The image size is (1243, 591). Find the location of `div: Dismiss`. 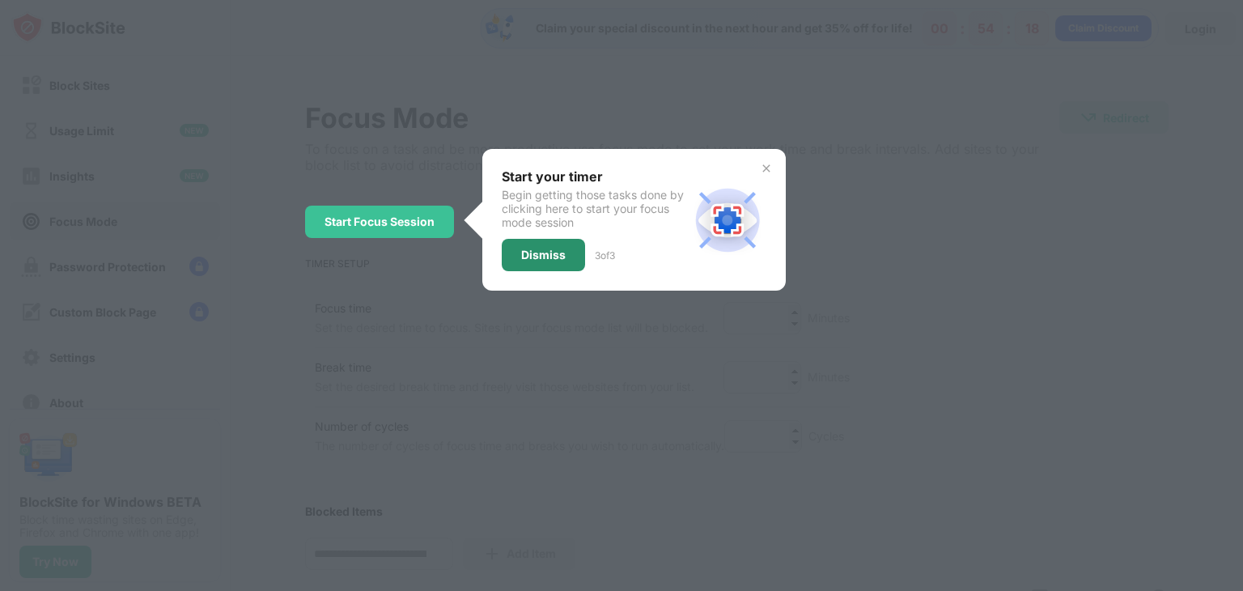

div: Dismiss is located at coordinates (543, 255).